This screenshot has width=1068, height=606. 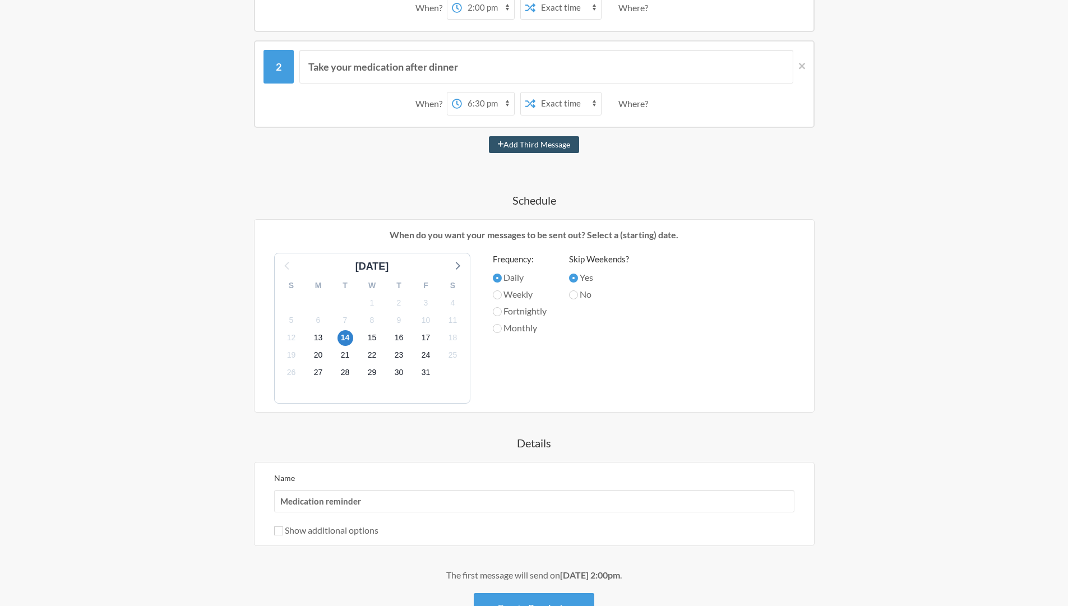 I want to click on span: Tuesday, November 18, 2025, so click(x=453, y=338).